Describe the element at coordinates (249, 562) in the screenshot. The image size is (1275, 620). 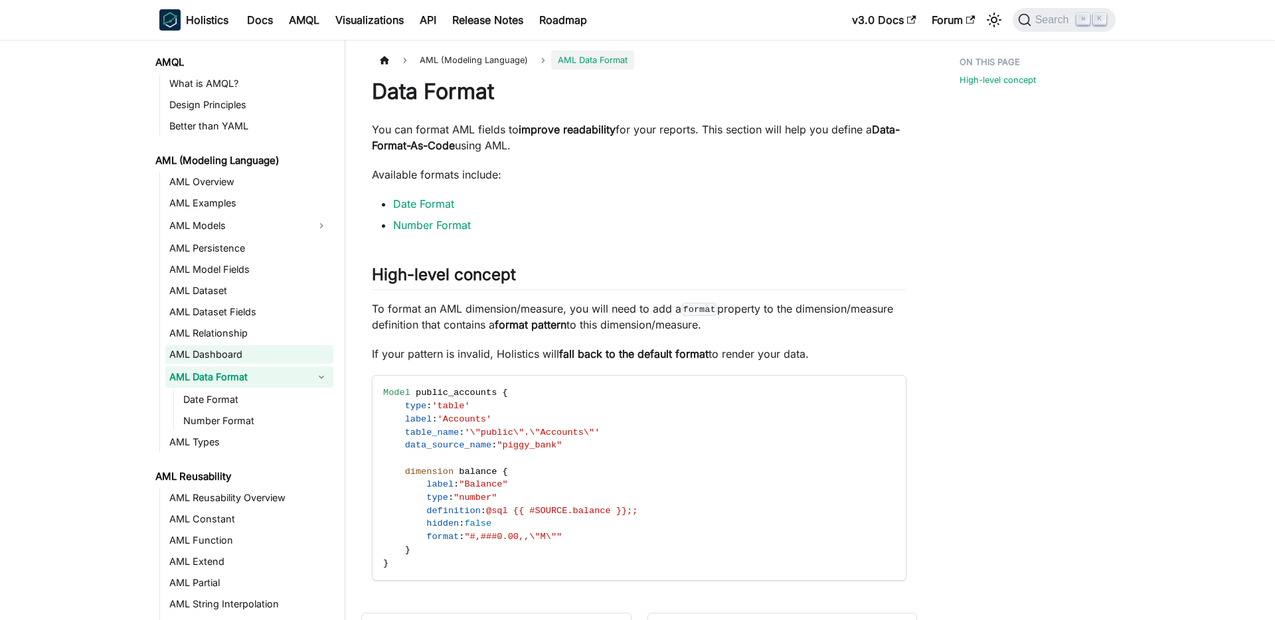
I see `a: AML Extend` at that location.